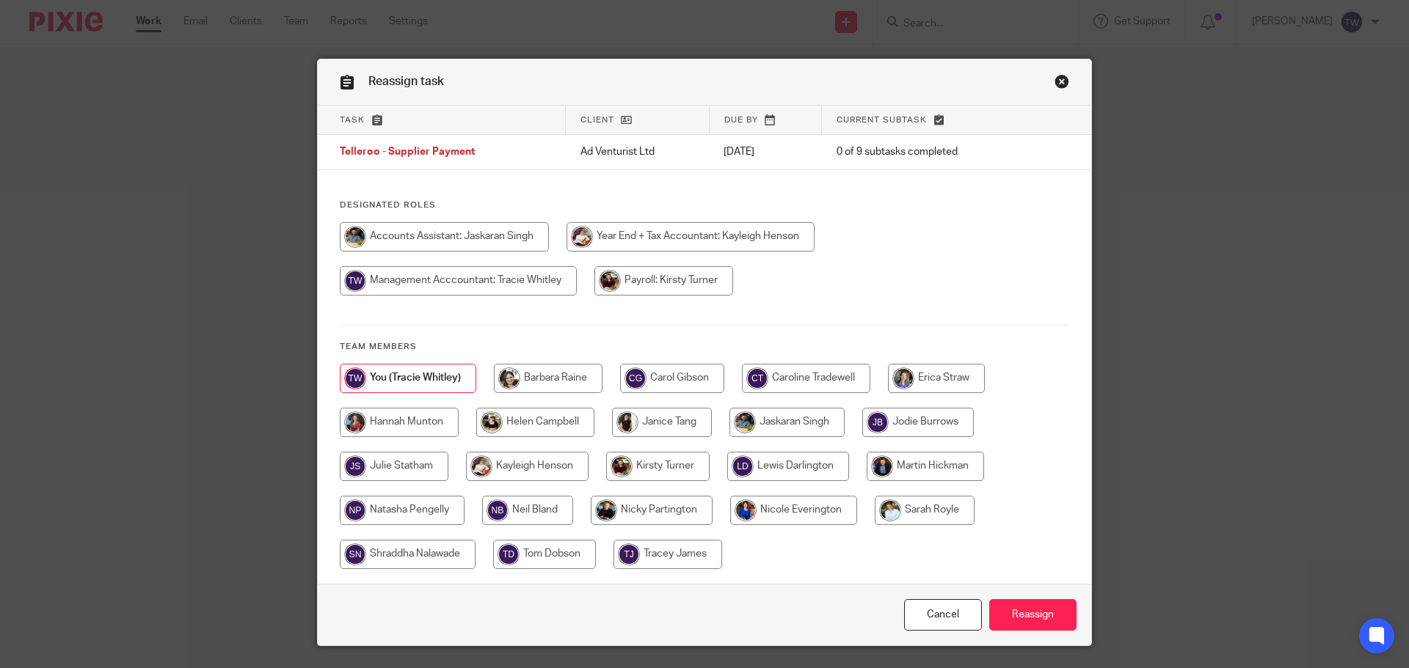 The image size is (1409, 668). Describe the element at coordinates (704, 347) in the screenshot. I see `h4: Team members` at that location.